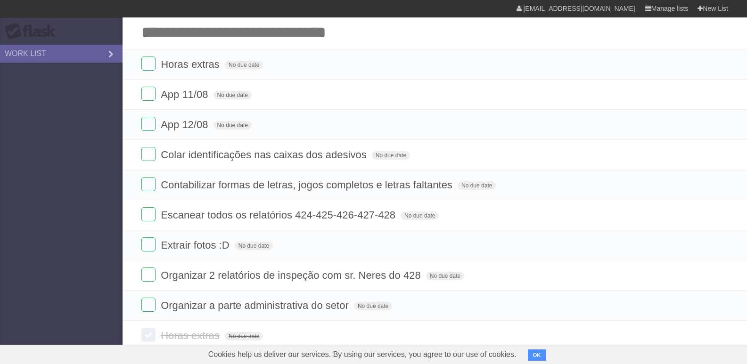  I want to click on span: Contabilizar formas de letras, jogos completos e letras faltantes, so click(308, 185).